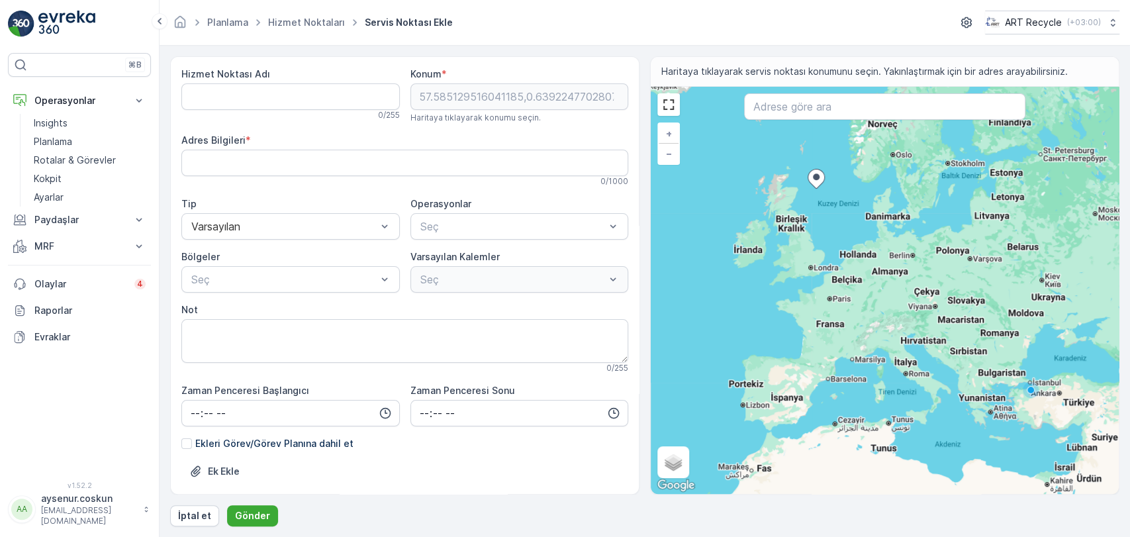  Describe the element at coordinates (79, 220) in the screenshot. I see `button: Paydaşlar` at that location.